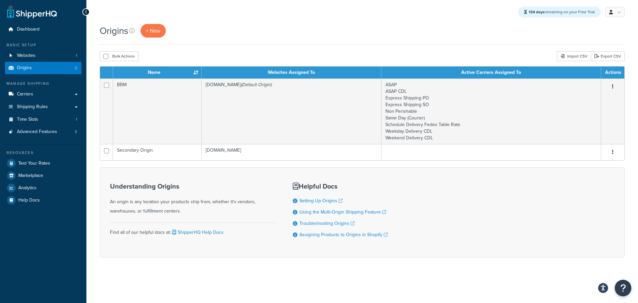 The image size is (638, 303). I want to click on div: remaining on your Free Trial, so click(560, 12).